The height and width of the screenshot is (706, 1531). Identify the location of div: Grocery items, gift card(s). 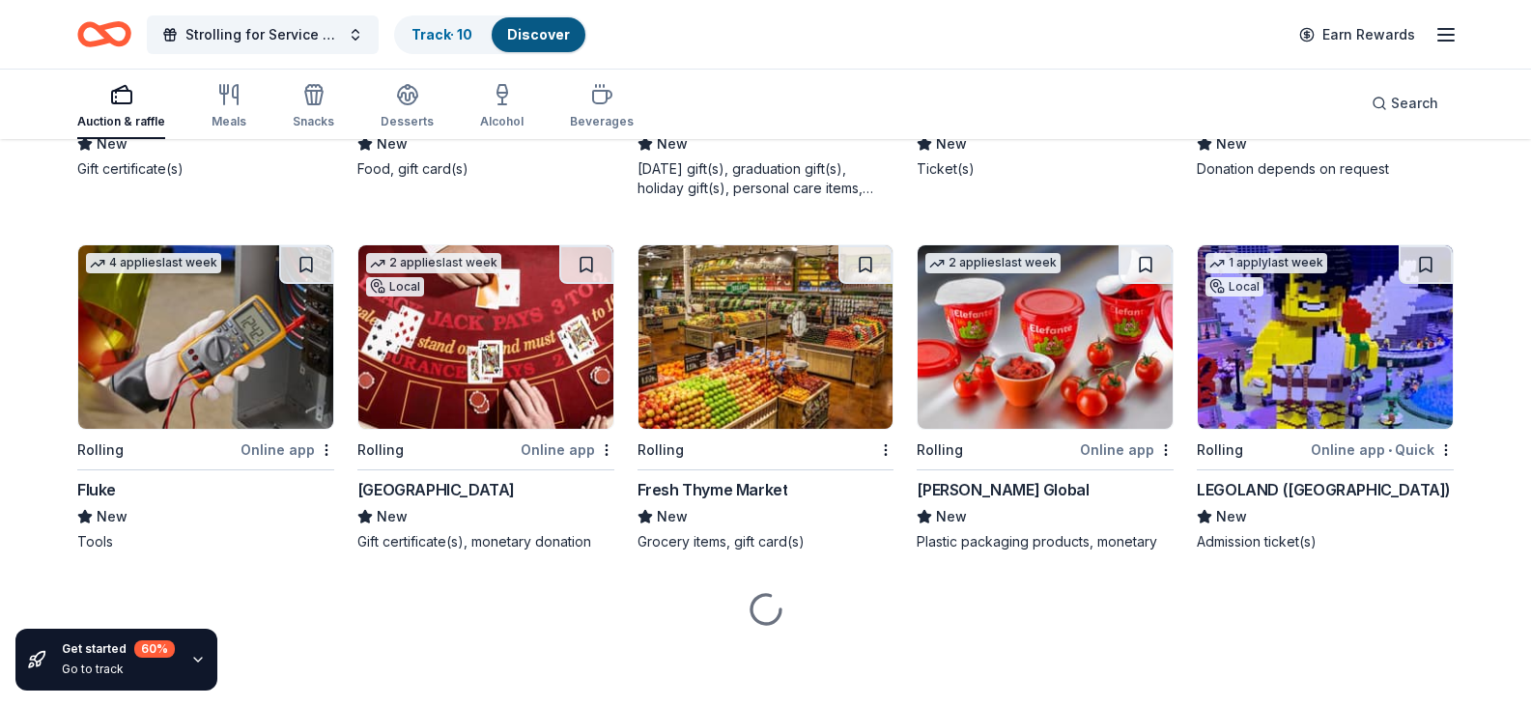
(766, 542).